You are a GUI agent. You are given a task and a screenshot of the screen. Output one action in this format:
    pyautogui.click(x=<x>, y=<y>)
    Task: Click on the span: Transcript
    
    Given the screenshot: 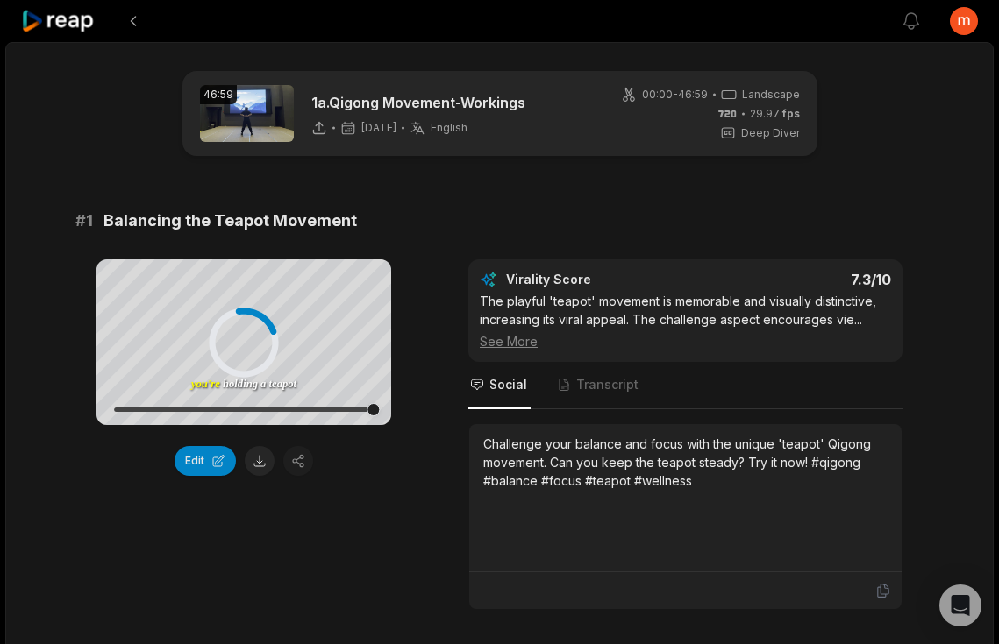 What is the action you would take?
    pyautogui.click(x=607, y=385)
    